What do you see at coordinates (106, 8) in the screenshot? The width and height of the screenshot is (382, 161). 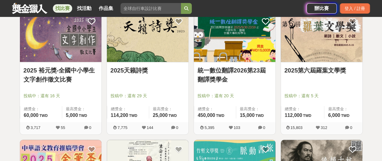 I see `a: 作品集` at bounding box center [106, 8].